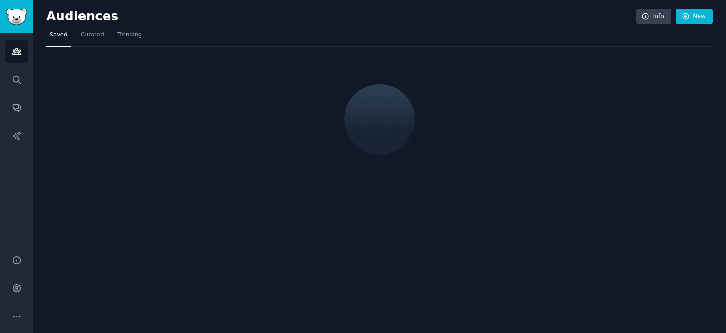  I want to click on h2: Audiences, so click(341, 17).